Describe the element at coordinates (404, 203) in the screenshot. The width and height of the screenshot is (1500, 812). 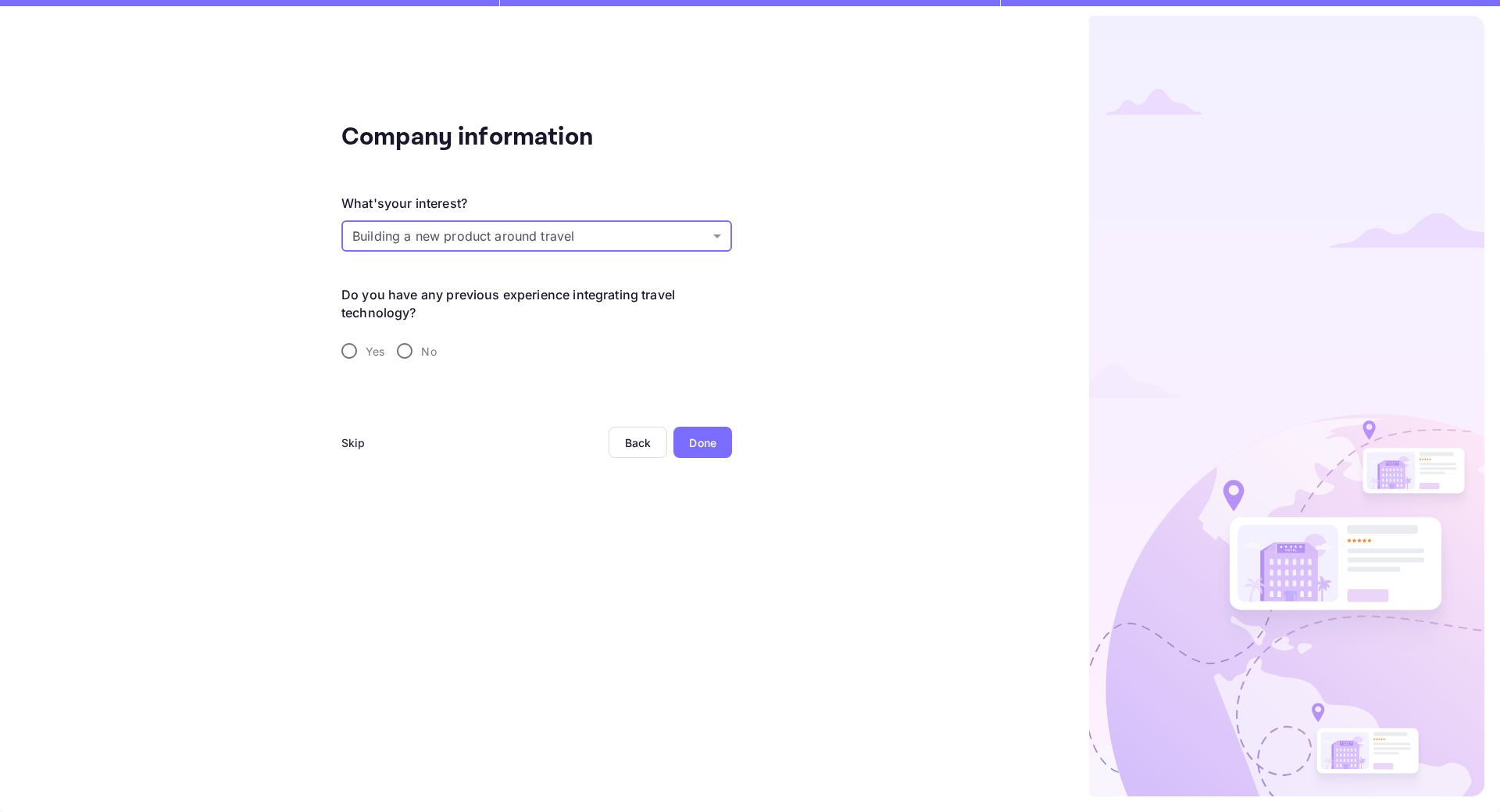
I see `div: What's your interest?` at that location.